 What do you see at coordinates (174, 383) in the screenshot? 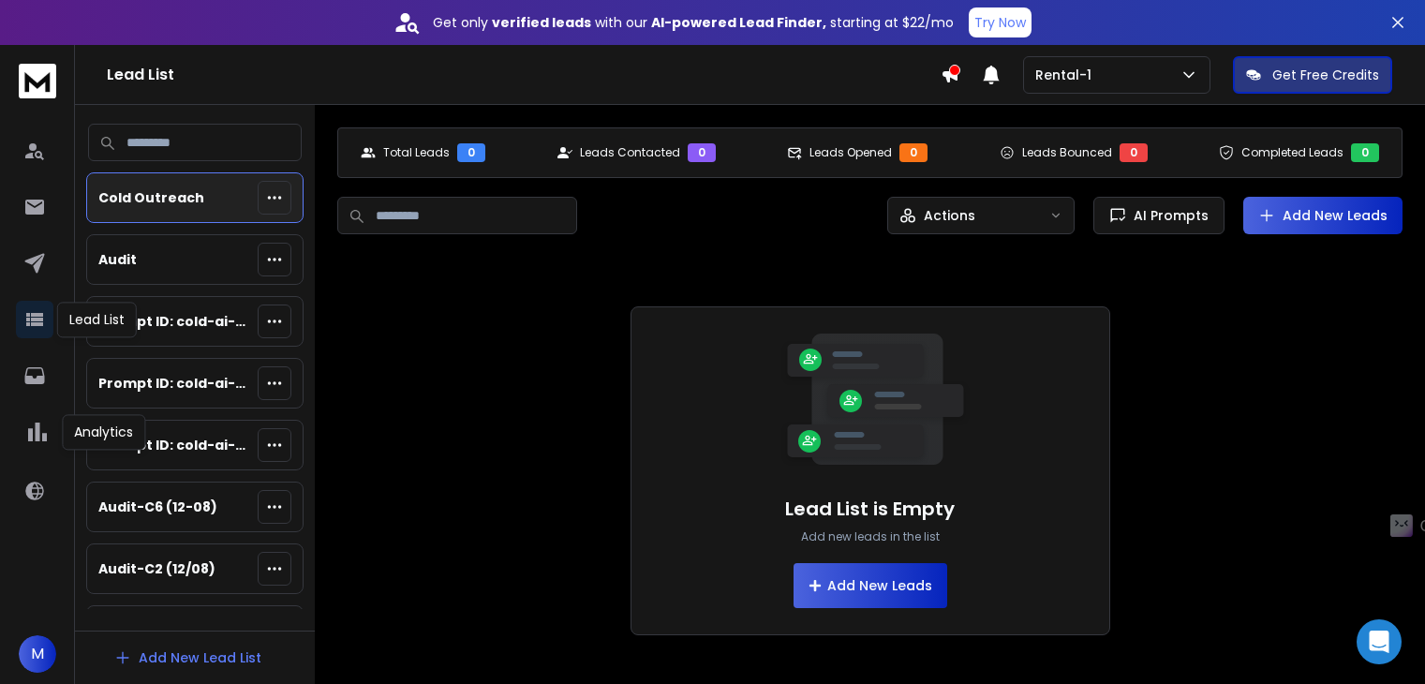
I see `p: Prompt ID: cold-ai-reply-b6 (cold outreach)` at bounding box center [174, 383].